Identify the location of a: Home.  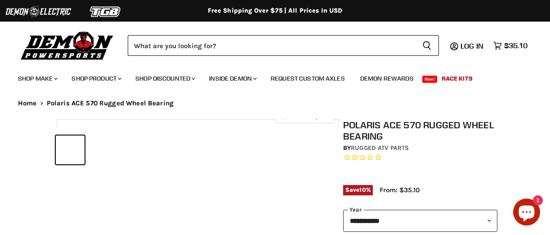
(27, 103).